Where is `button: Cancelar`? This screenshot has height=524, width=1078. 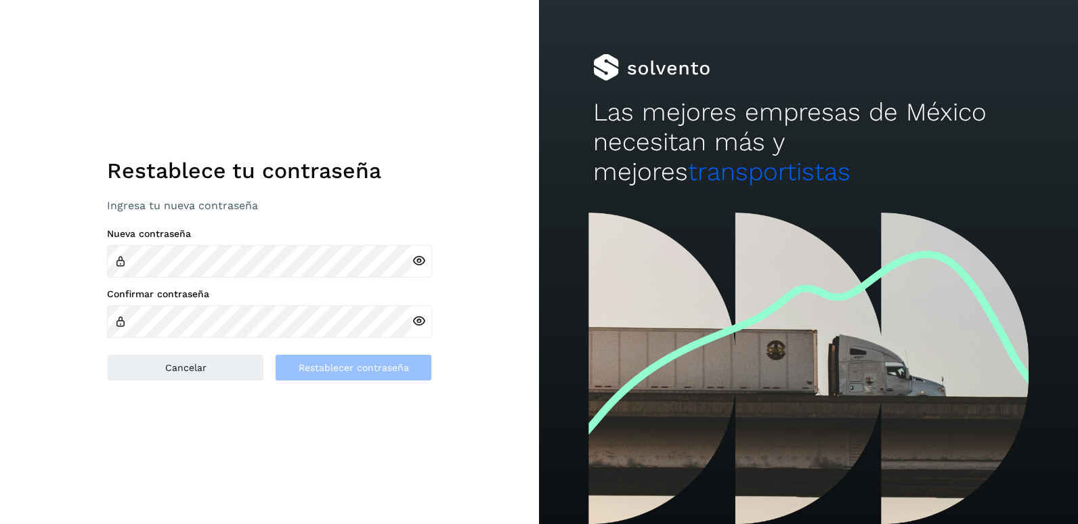
button: Cancelar is located at coordinates (186, 368).